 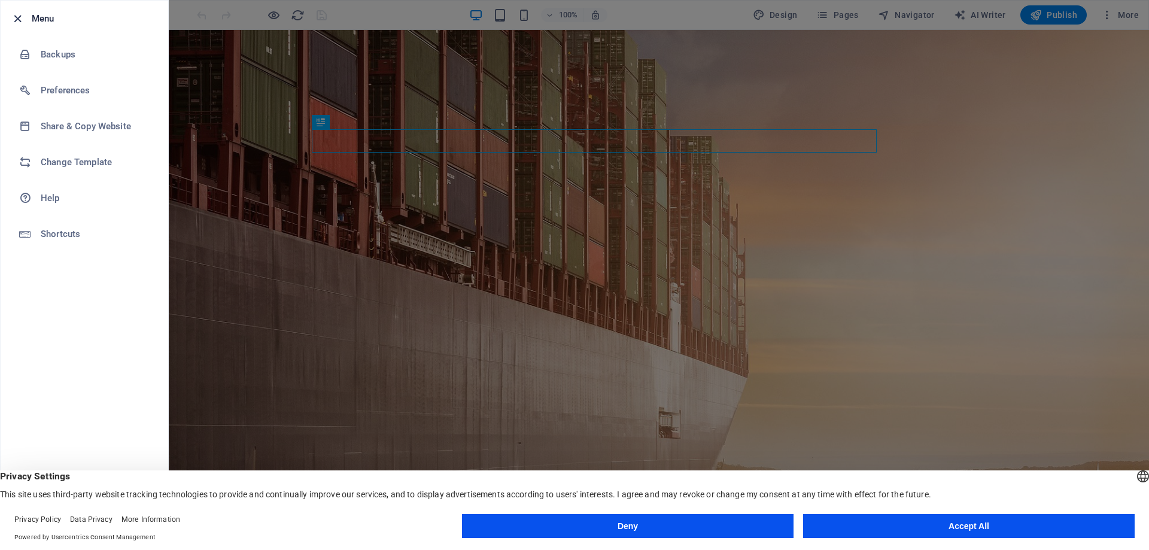 What do you see at coordinates (96, 162) in the screenshot?
I see `h6: Change Template` at bounding box center [96, 162].